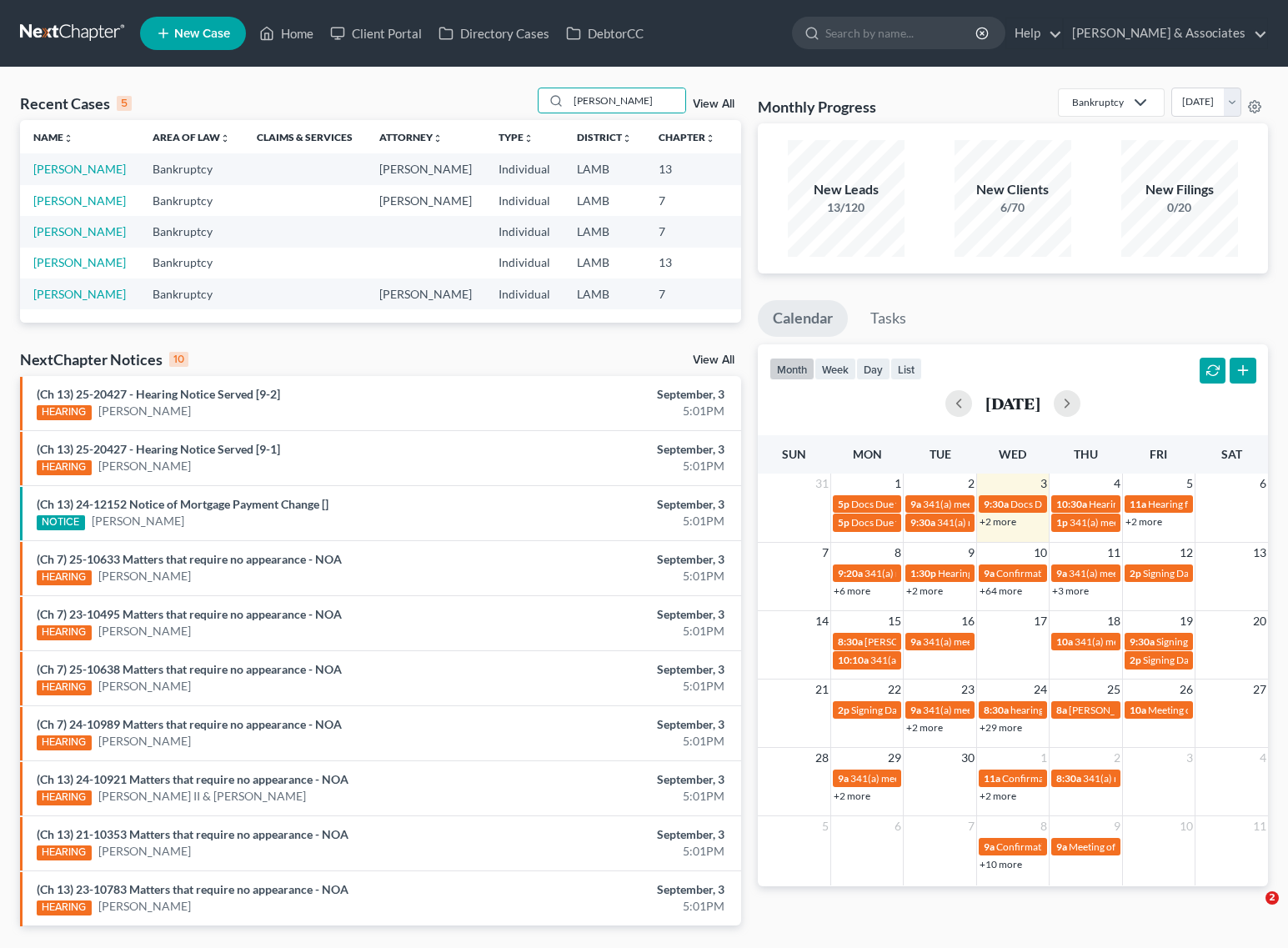  What do you see at coordinates (968, 690) in the screenshot?
I see `span: 23` at bounding box center [968, 690].